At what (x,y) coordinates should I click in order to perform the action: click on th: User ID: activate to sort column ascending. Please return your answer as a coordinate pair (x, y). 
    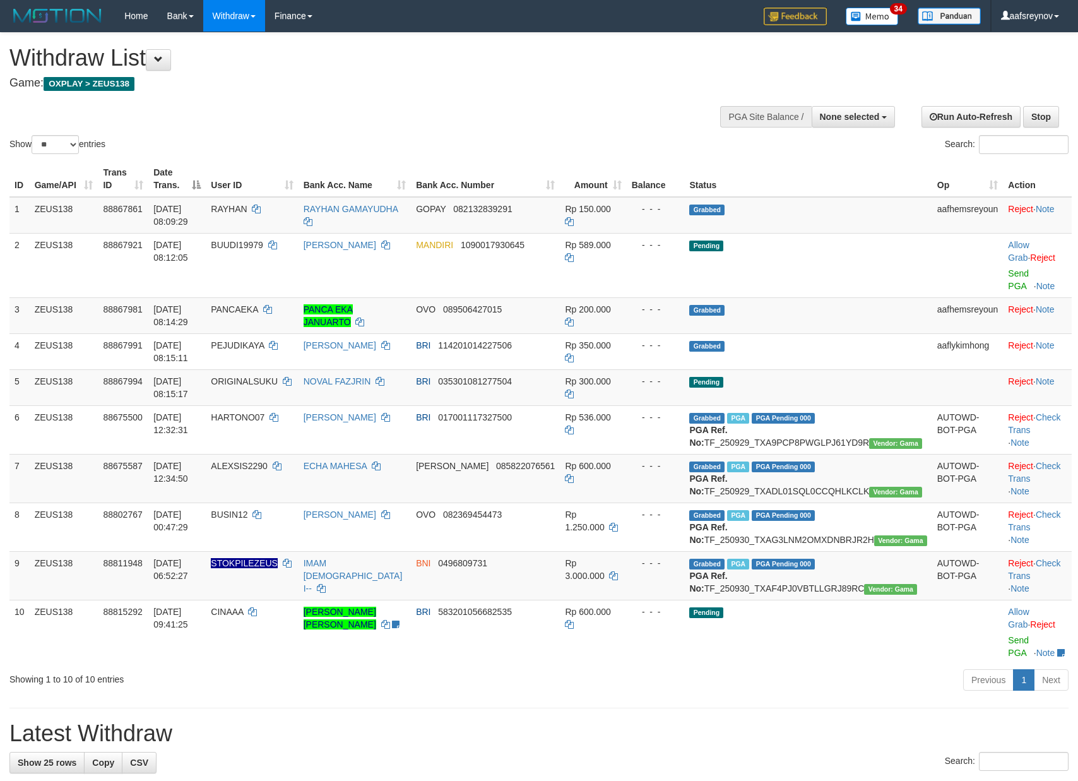
    Looking at the image, I should click on (252, 179).